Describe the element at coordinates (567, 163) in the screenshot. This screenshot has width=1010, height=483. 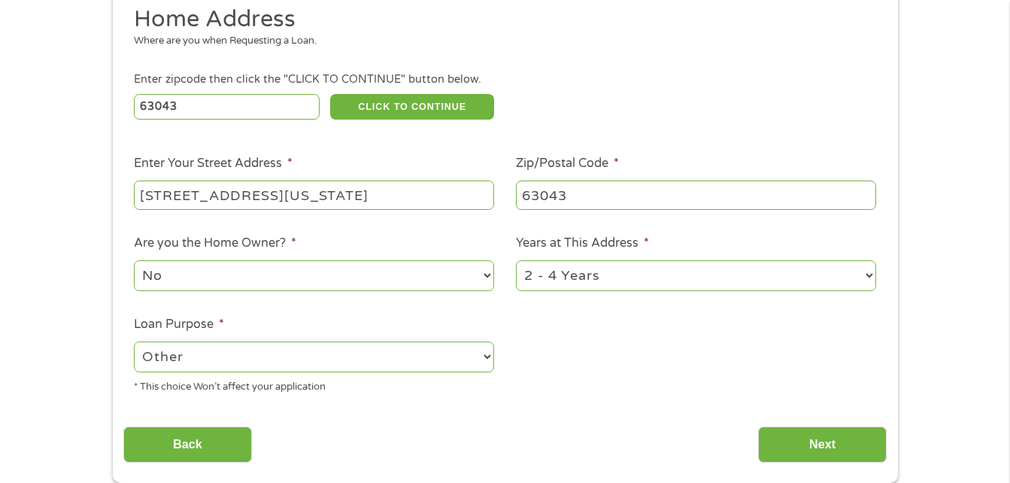
I see `label: Zip/Postal Code` at that location.